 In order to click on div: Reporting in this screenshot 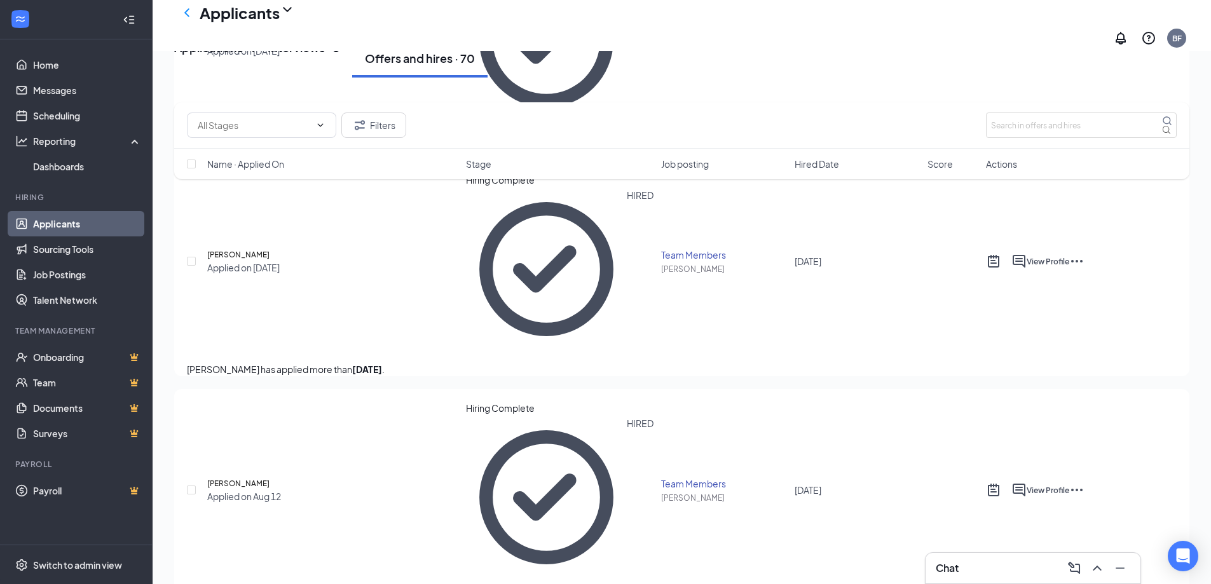, I will do `click(88, 141)`.